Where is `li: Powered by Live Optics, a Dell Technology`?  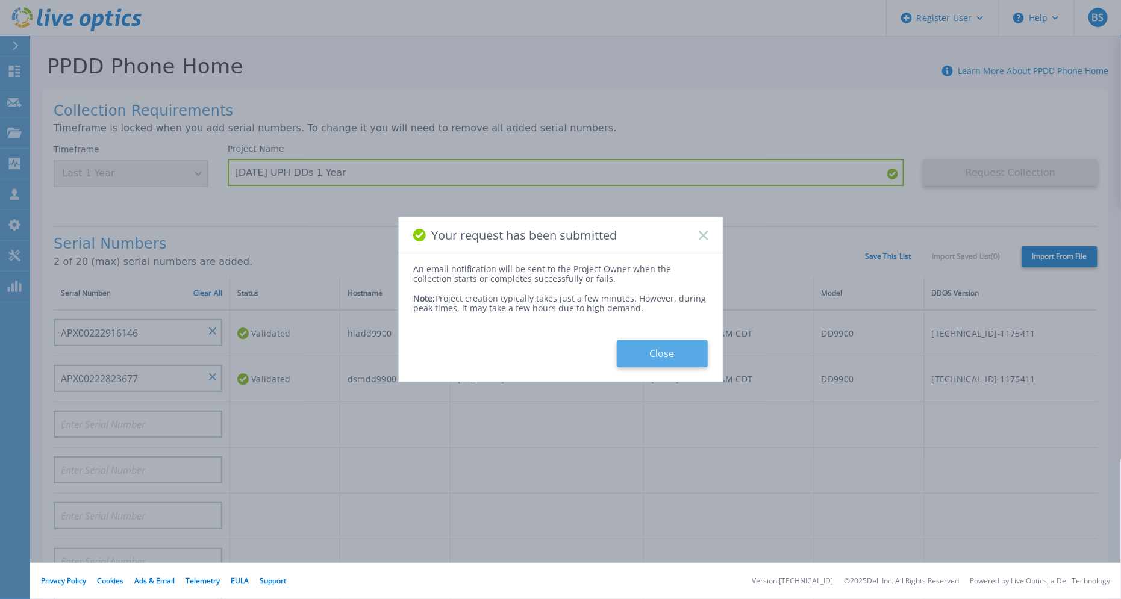
li: Powered by Live Optics, a Dell Technology is located at coordinates (1039, 581).